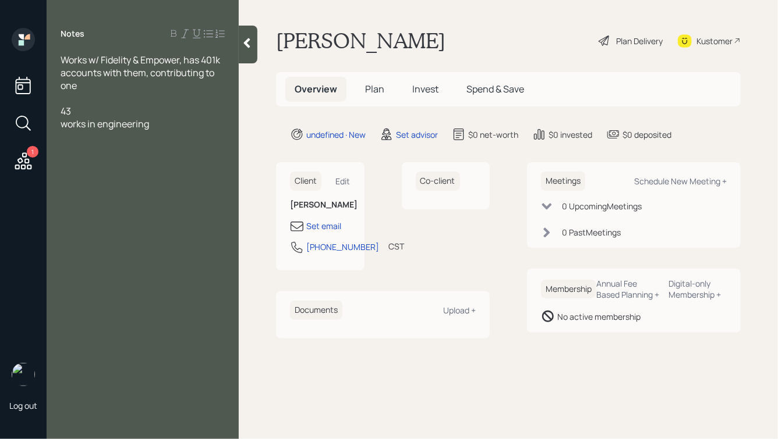 This screenshot has width=778, height=439. I want to click on div: 0 Past Meeting s, so click(591, 232).